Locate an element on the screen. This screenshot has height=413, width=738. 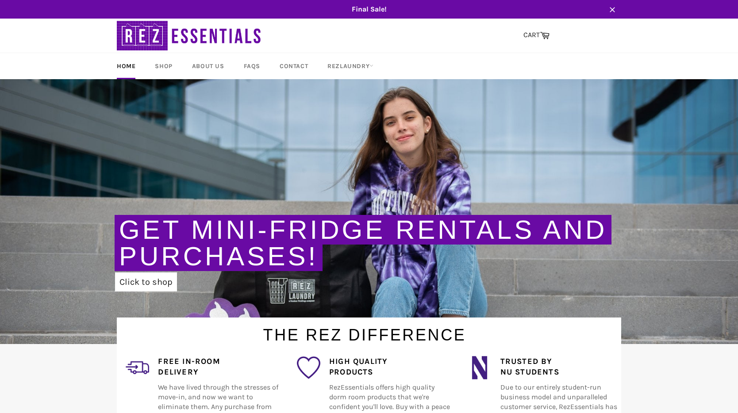
img: favorite_1.png is located at coordinates (308, 367).